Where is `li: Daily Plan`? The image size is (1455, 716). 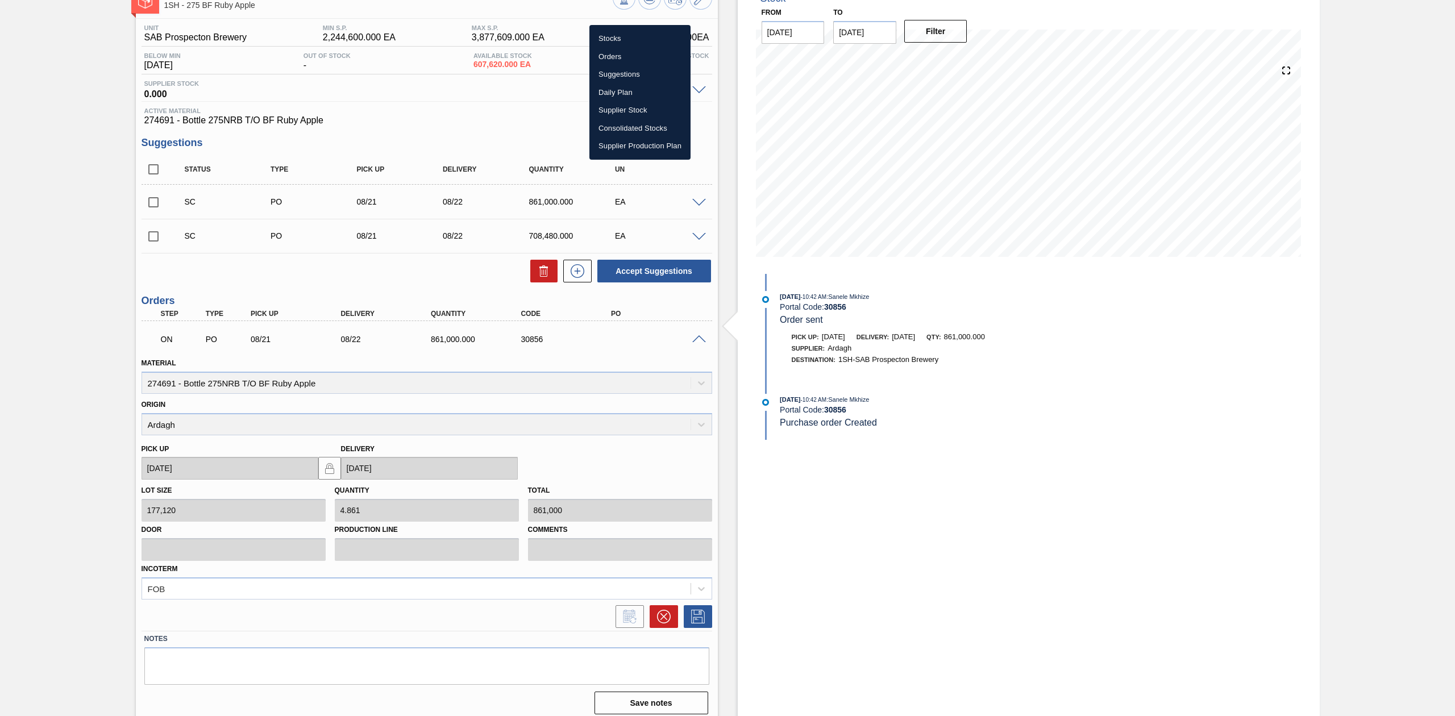 li: Daily Plan is located at coordinates (640, 93).